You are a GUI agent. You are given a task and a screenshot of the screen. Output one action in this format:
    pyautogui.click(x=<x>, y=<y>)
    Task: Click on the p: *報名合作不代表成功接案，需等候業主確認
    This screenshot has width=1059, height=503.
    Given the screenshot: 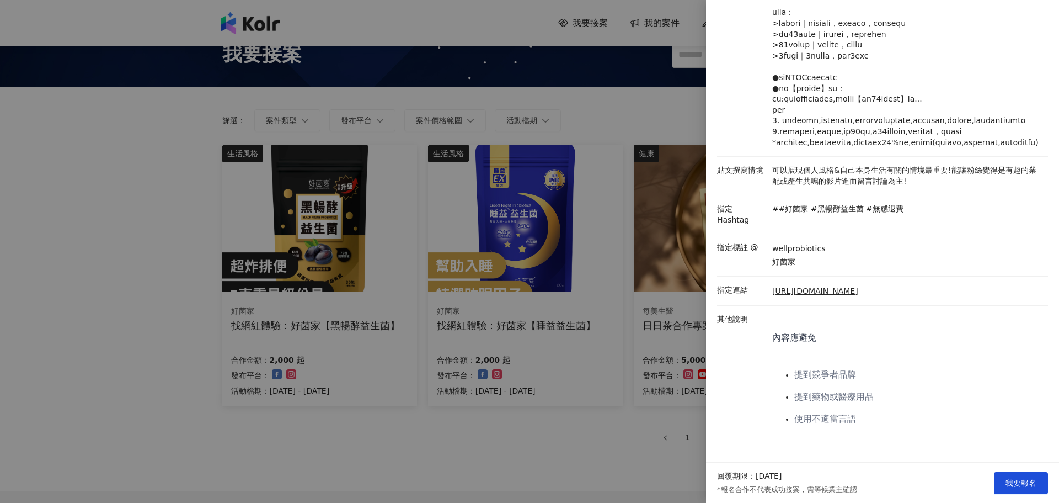 What is the action you would take?
    pyautogui.click(x=787, y=489)
    